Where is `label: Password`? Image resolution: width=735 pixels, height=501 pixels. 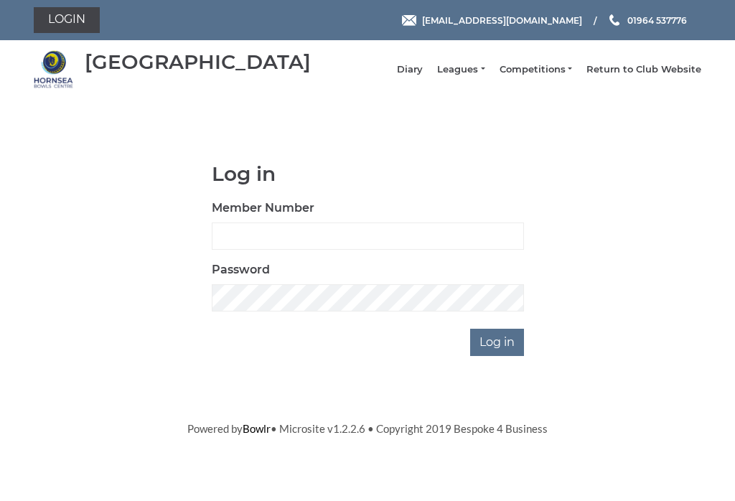
label: Password is located at coordinates (240, 270).